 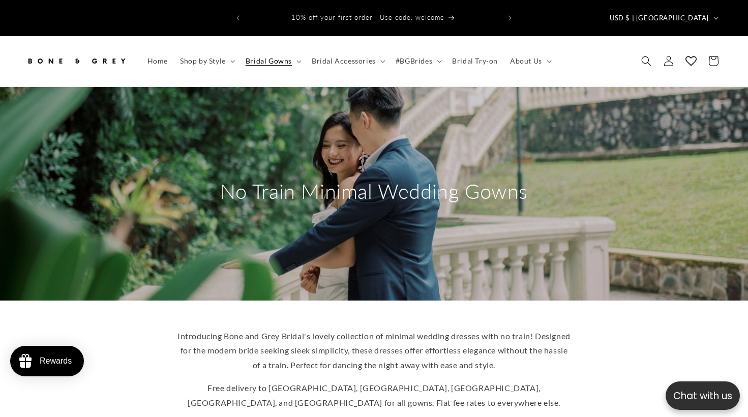 I want to click on summary: Shop by Style, so click(x=207, y=61).